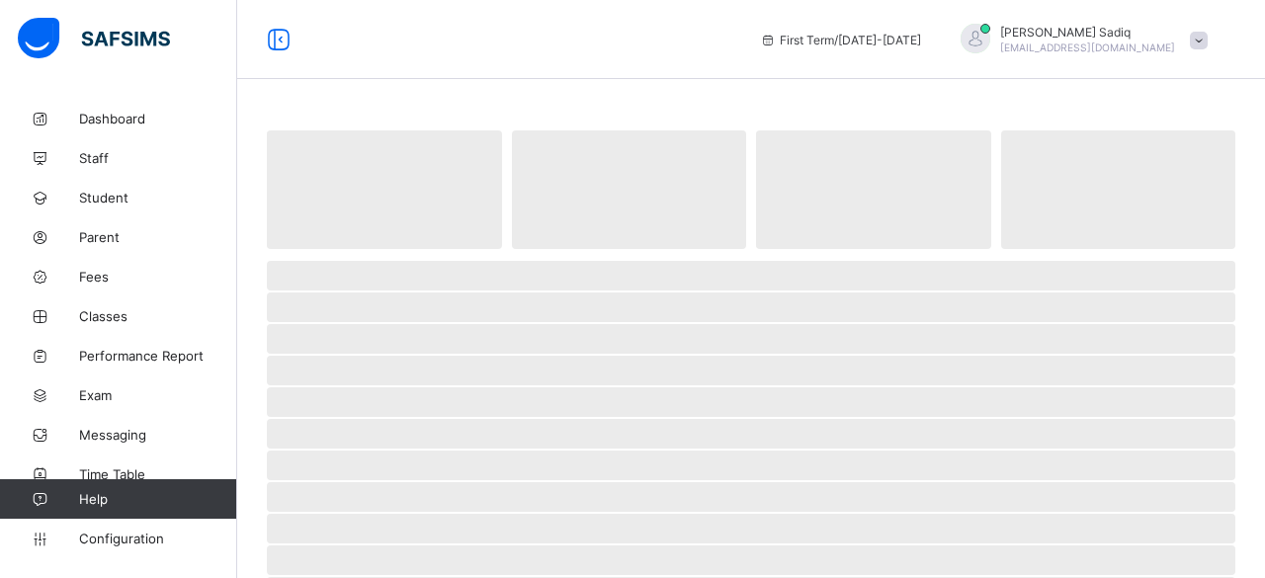  What do you see at coordinates (158, 395) in the screenshot?
I see `span: Exam` at bounding box center [158, 395].